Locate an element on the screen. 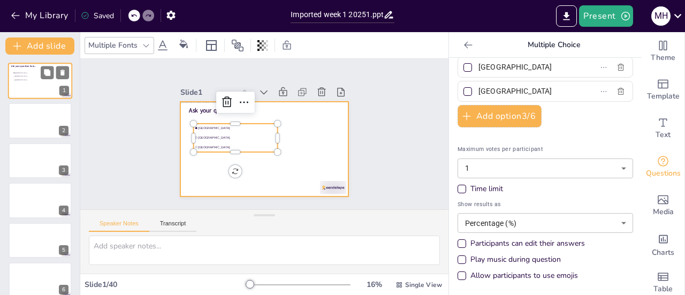 The height and width of the screenshot is (295, 685). div: Percentage (%) is located at coordinates (545, 223).